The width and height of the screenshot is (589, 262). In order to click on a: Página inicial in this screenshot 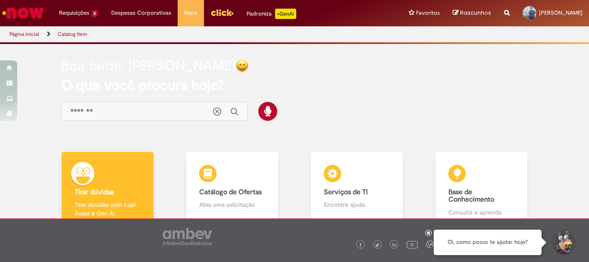, I will do `click(24, 34)`.